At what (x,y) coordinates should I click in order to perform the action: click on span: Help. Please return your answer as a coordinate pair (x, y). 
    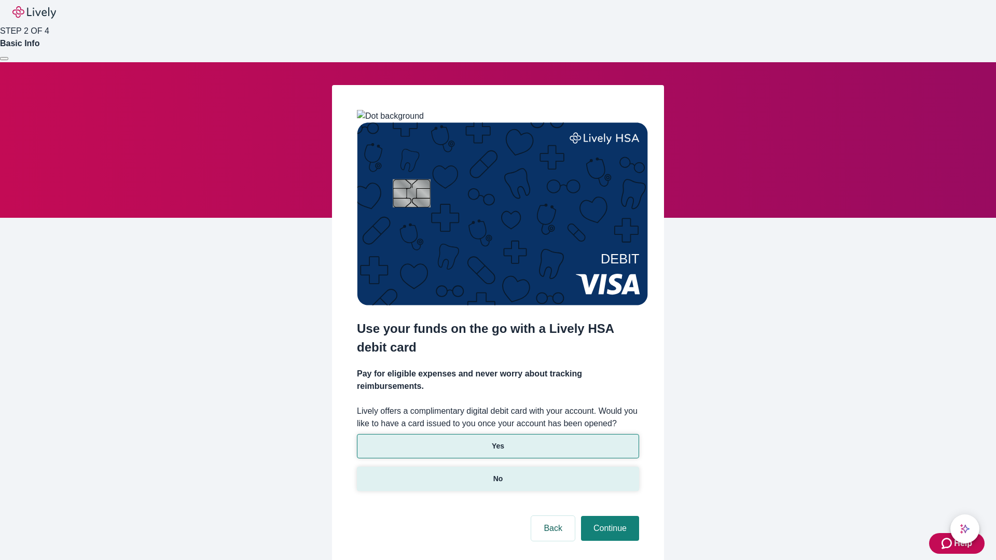
    Looking at the image, I should click on (963, 544).